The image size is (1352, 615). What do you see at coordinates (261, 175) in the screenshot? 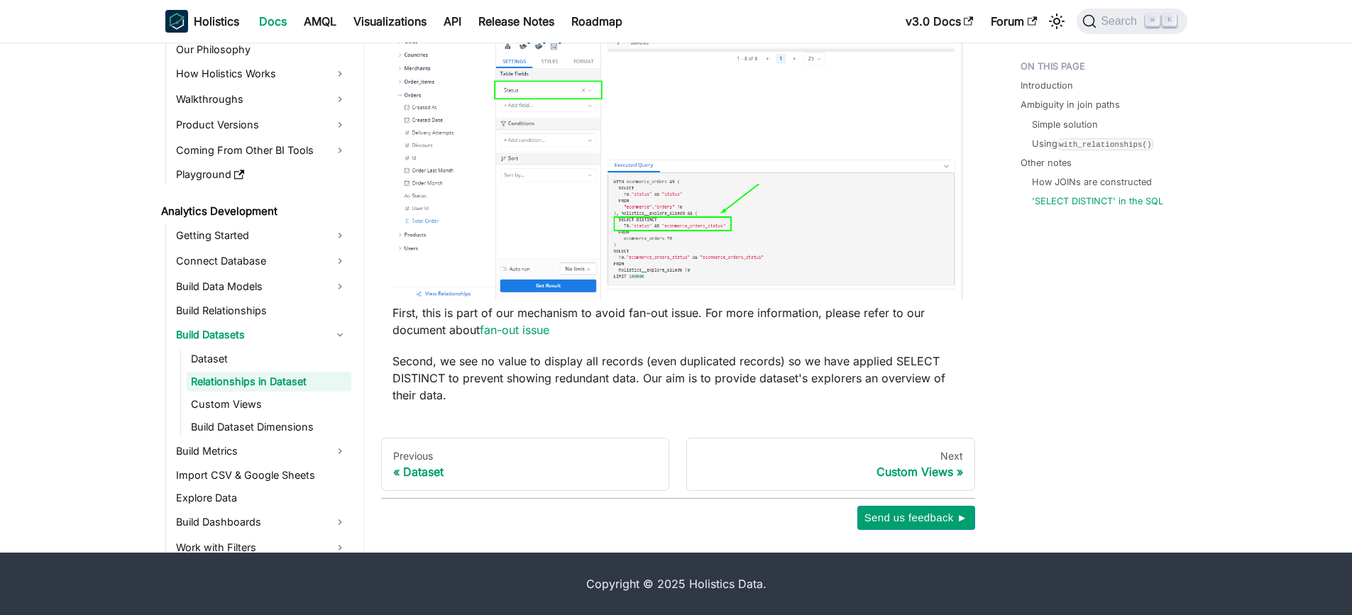
I see `a: Playground` at bounding box center [261, 175].